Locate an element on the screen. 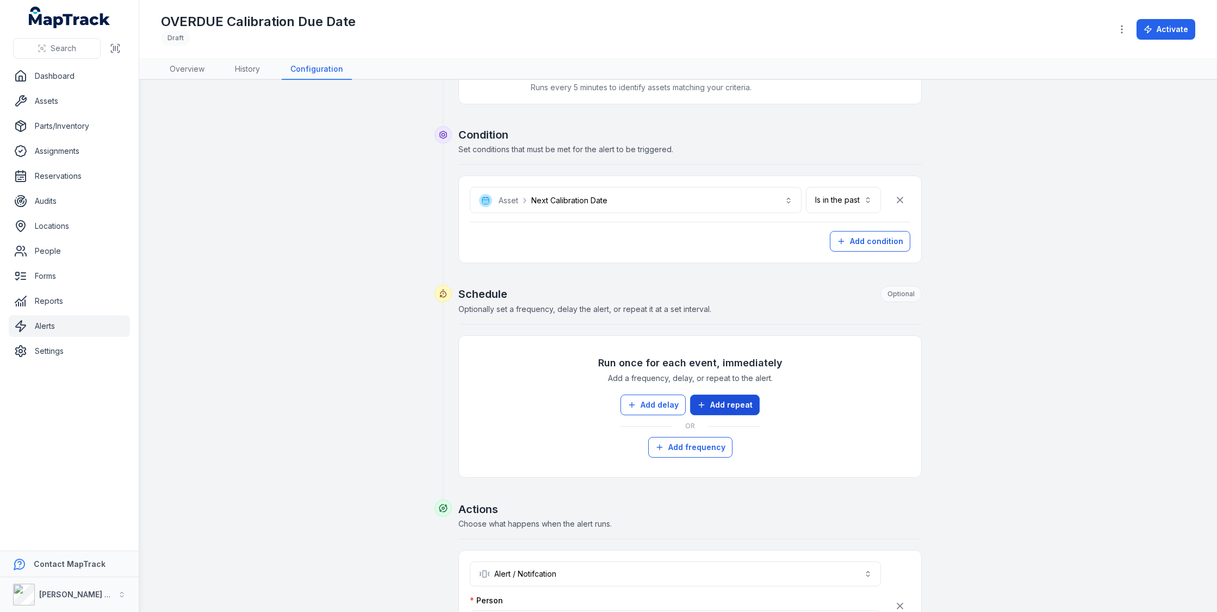 Image resolution: width=1217 pixels, height=612 pixels. a: MapTrack is located at coordinates (70, 17).